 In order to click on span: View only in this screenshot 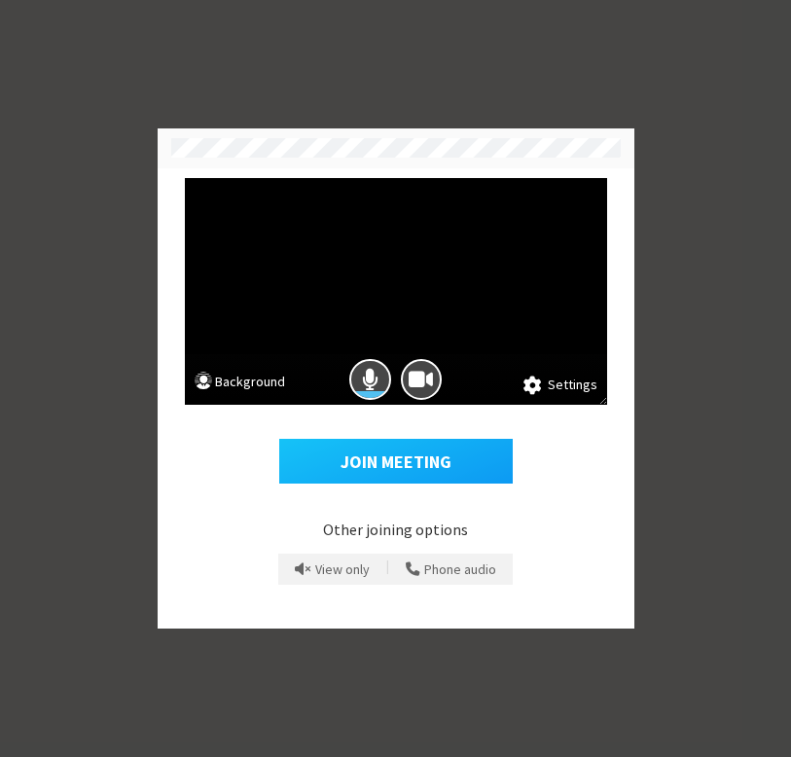, I will do `click(343, 569)`.